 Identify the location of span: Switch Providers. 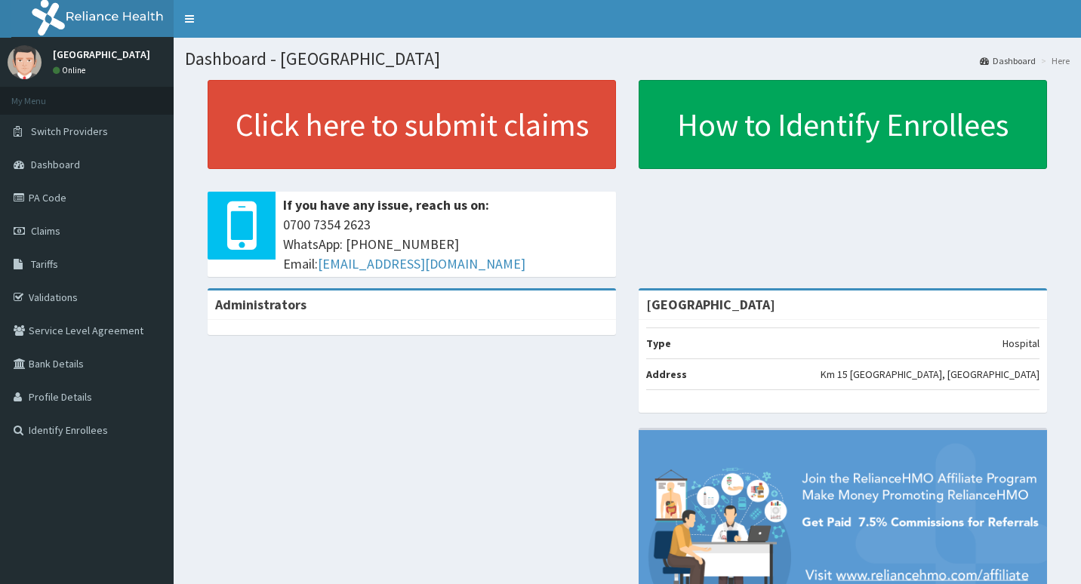
(69, 131).